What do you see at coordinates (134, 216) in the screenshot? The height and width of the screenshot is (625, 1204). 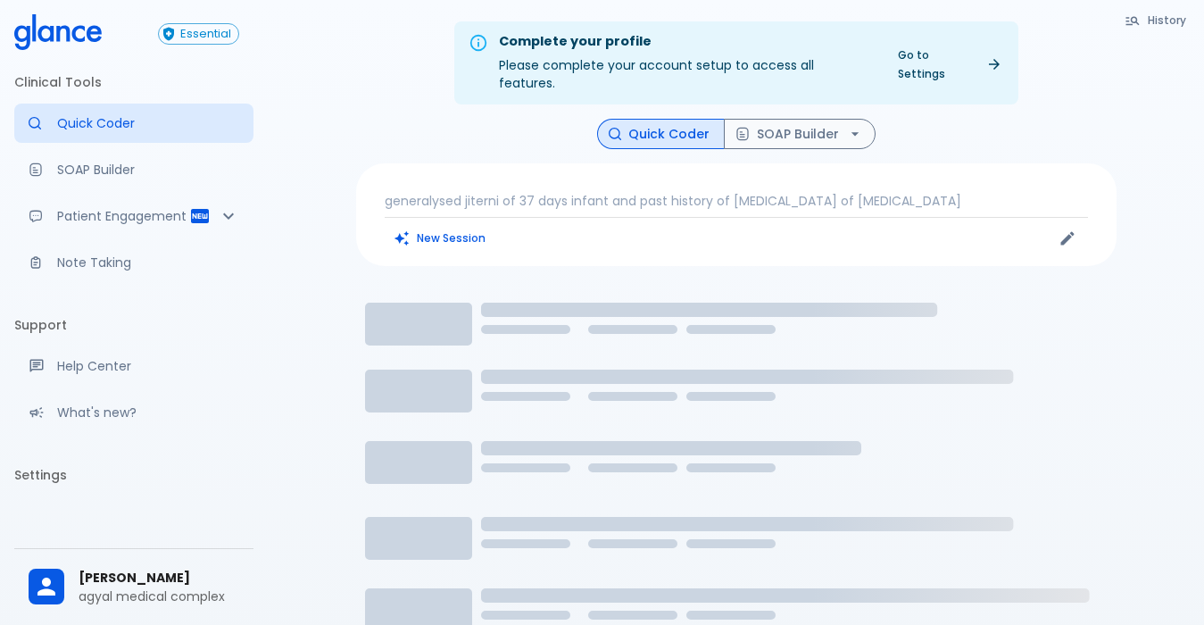 I see `div: Patient Reports & Referrals` at bounding box center [134, 216].